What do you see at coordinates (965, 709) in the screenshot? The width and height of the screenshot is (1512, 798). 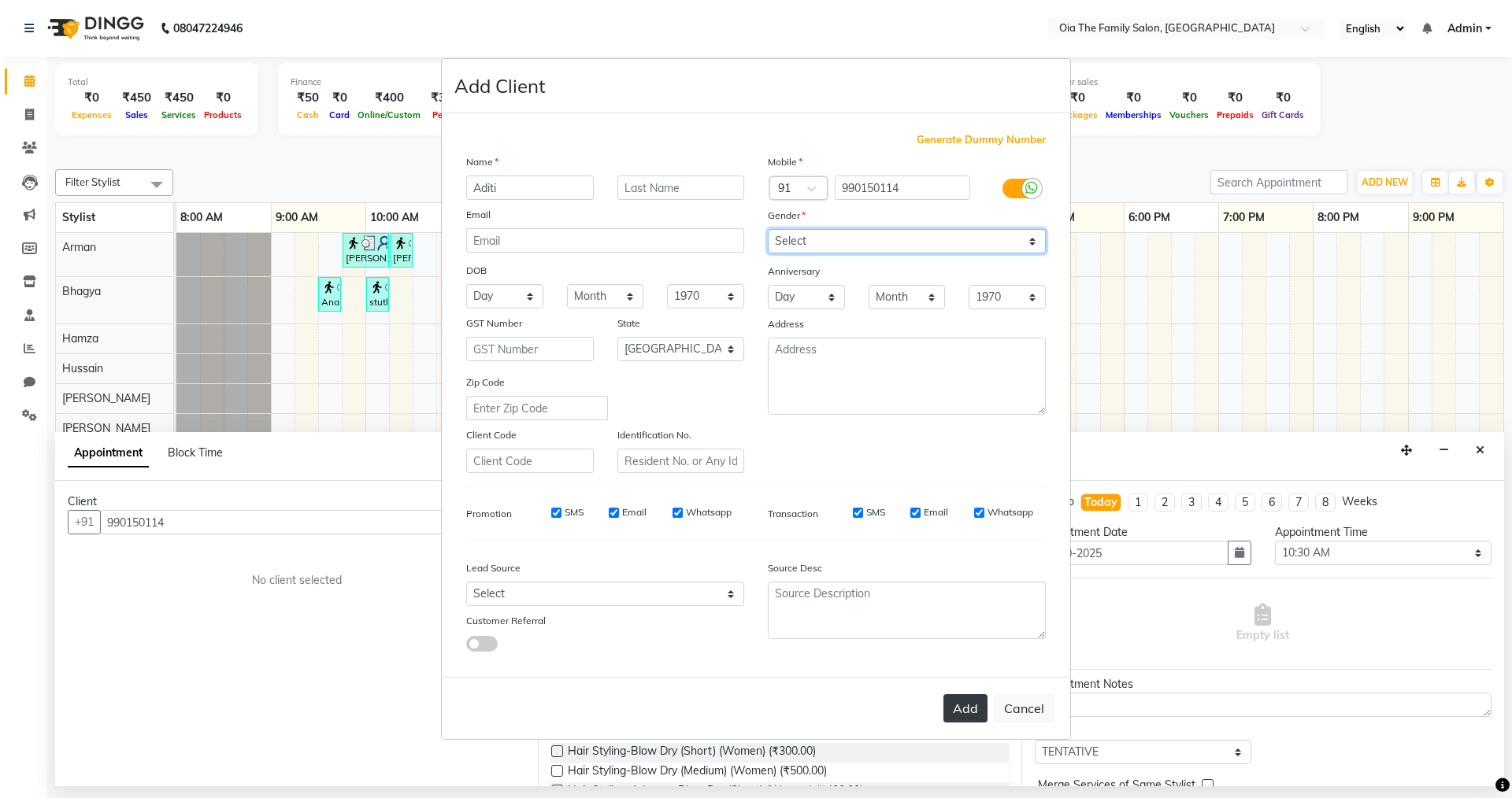 I see `button: Add` at bounding box center [965, 709].